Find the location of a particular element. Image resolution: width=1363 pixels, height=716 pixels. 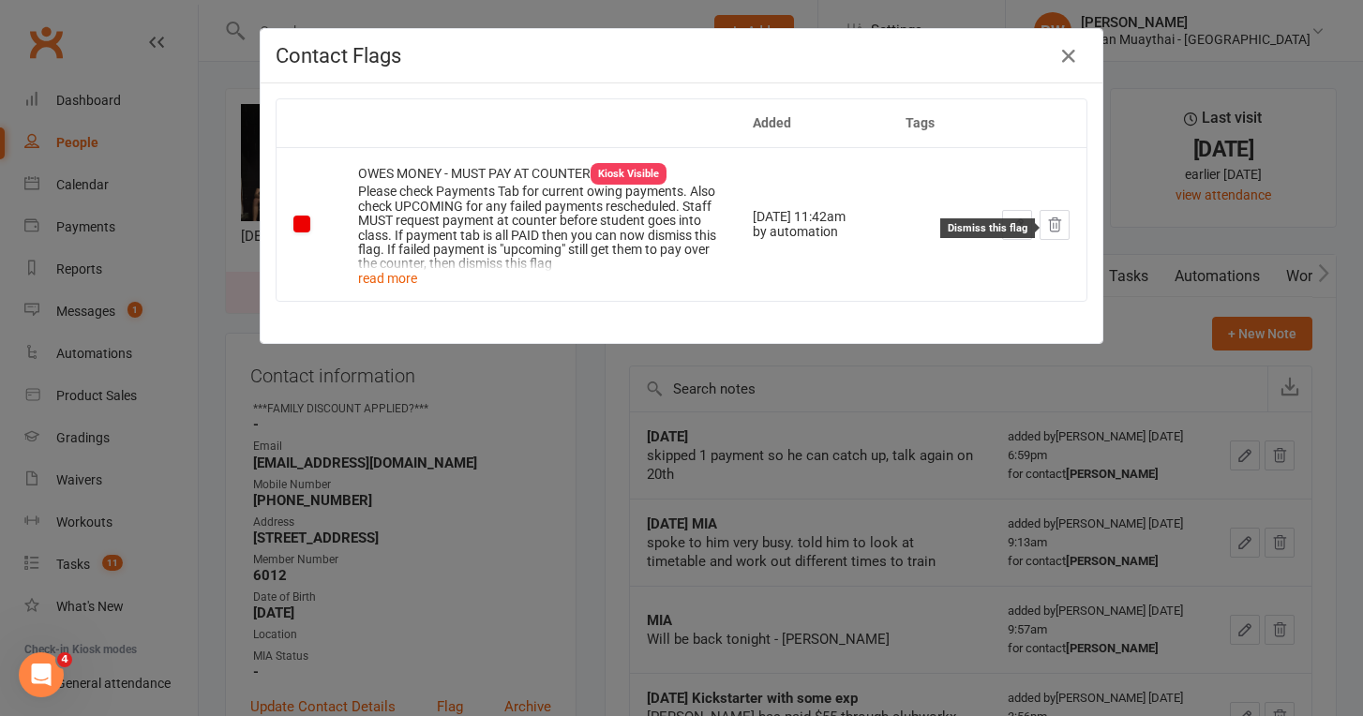

h4: Contact Flags is located at coordinates (681, 55).